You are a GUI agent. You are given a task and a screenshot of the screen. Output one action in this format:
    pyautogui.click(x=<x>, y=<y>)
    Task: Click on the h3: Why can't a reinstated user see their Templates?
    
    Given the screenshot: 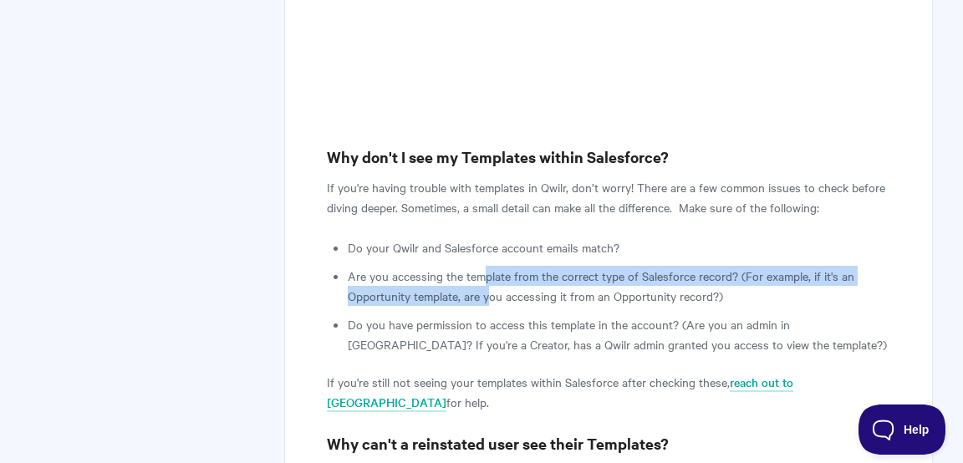 What is the action you would take?
    pyautogui.click(x=608, y=444)
    